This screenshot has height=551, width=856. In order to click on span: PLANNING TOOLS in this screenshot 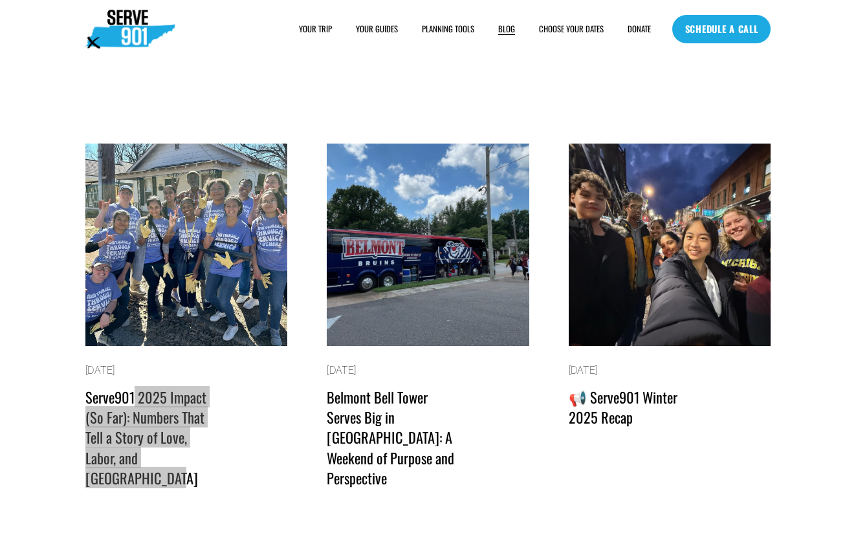, I will do `click(448, 29)`.